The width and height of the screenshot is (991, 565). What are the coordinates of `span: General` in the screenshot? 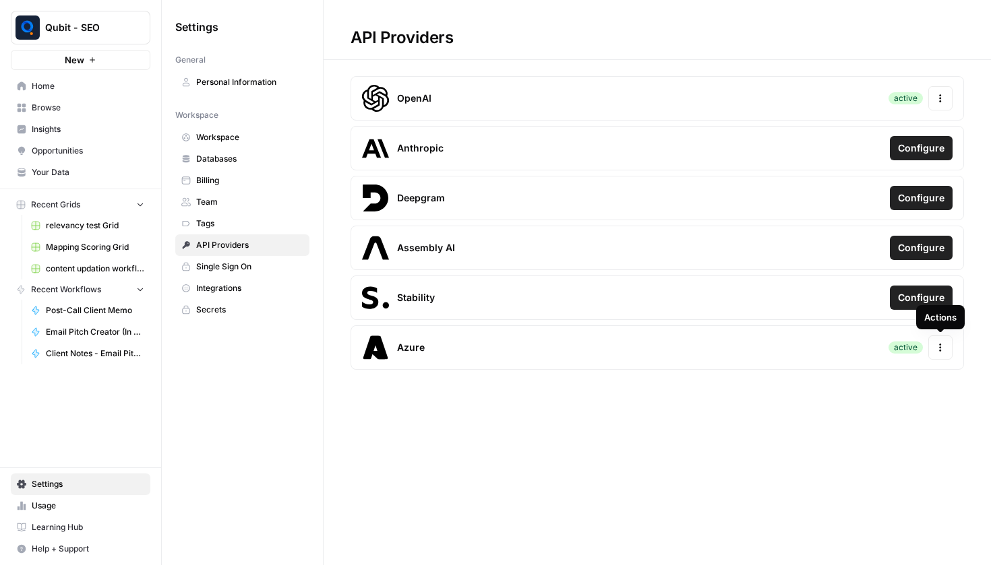 It's located at (190, 60).